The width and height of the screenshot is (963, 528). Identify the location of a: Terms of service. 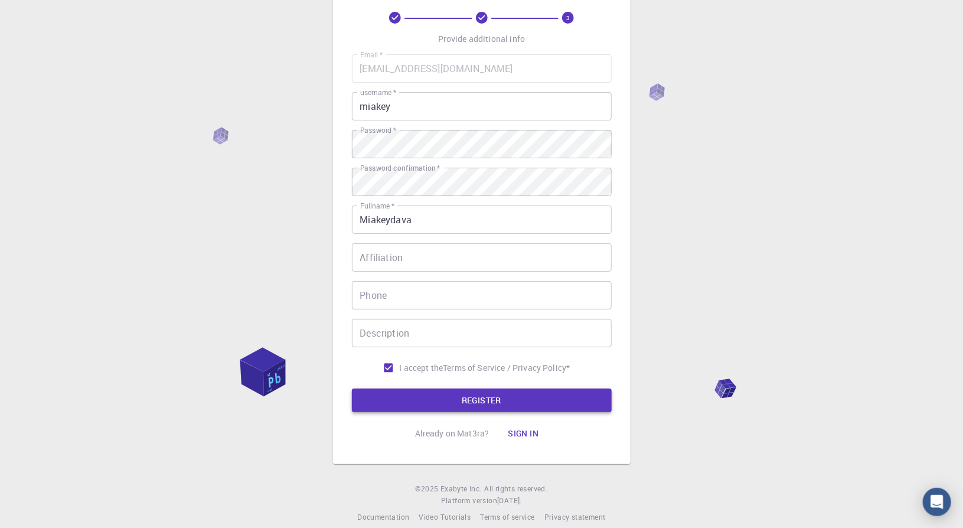
(507, 517).